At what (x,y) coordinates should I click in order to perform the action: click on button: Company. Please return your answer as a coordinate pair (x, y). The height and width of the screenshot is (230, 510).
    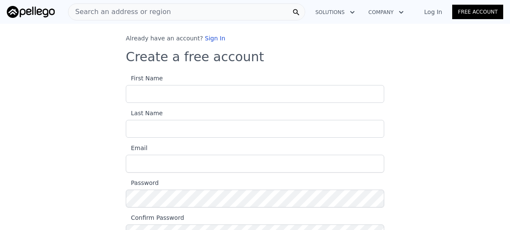
    Looking at the image, I should click on (386, 12).